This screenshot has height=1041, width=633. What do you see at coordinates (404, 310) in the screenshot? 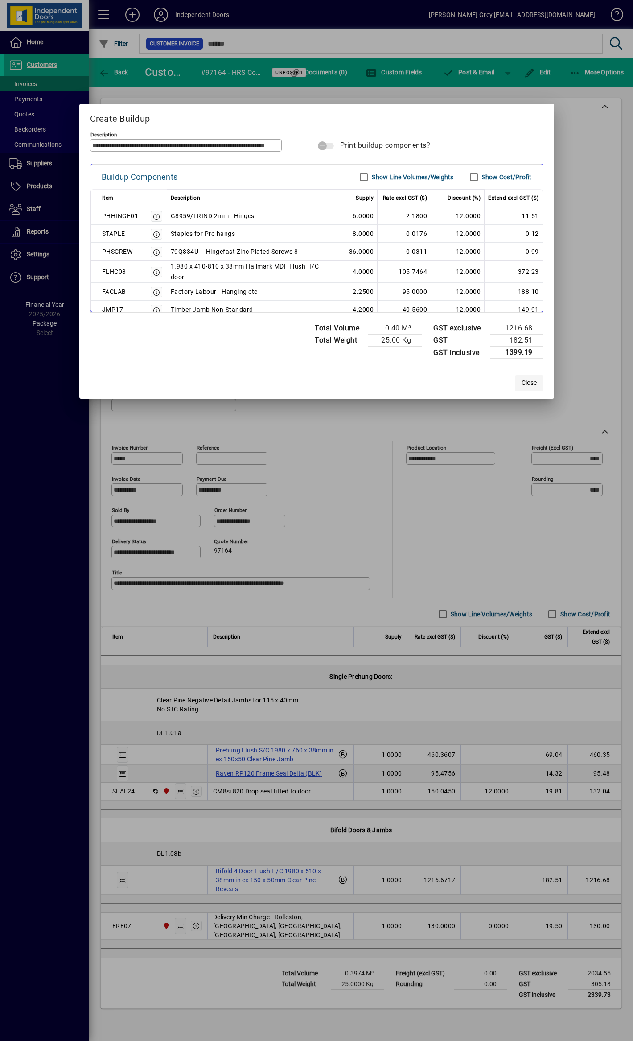
I see `div: 40.5600` at bounding box center [404, 310].